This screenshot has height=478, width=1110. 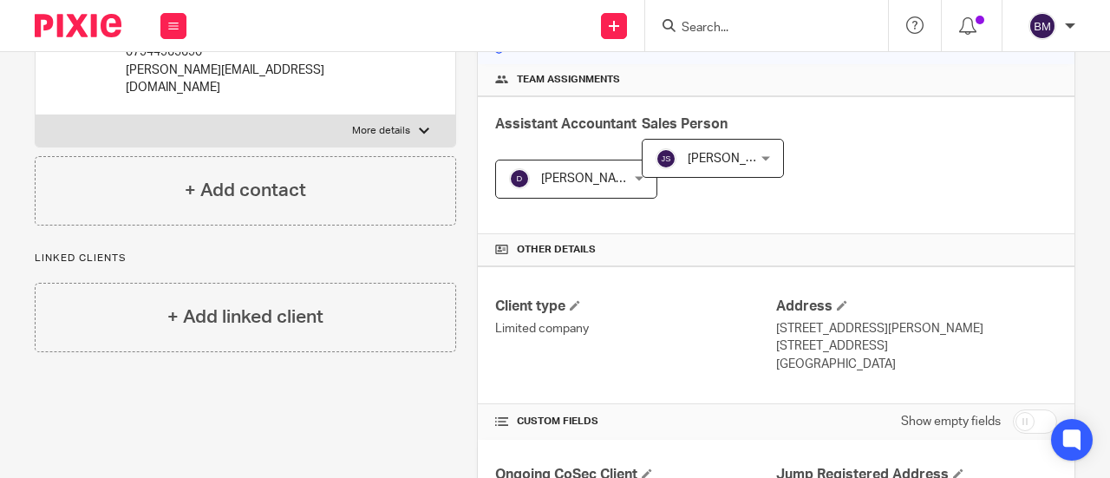 I want to click on h4: + Add linked client, so click(x=245, y=317).